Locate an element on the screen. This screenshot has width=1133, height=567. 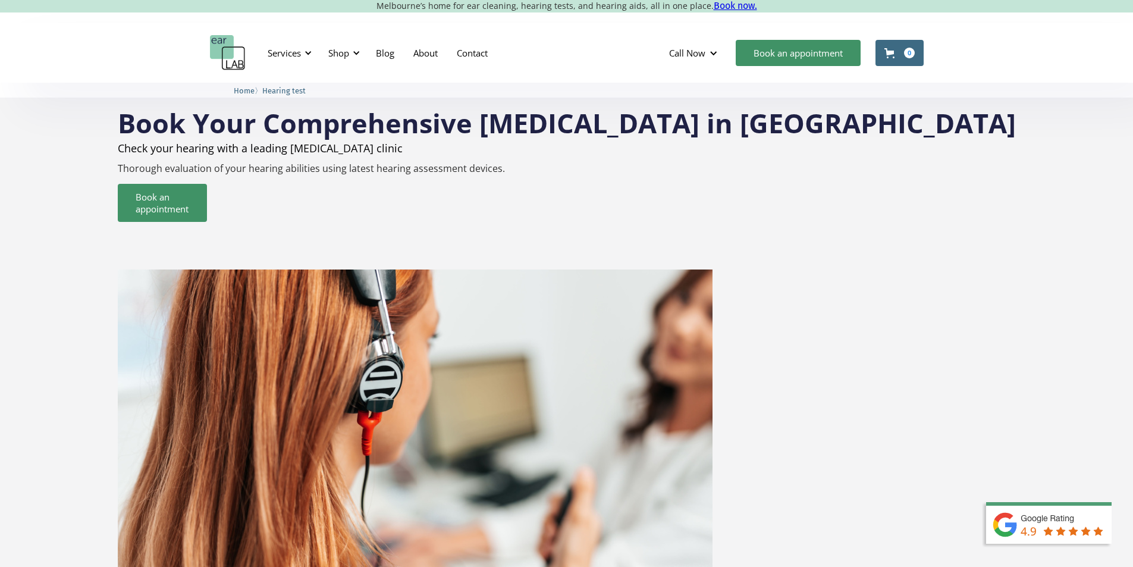
a: Open cart is located at coordinates (899, 53).